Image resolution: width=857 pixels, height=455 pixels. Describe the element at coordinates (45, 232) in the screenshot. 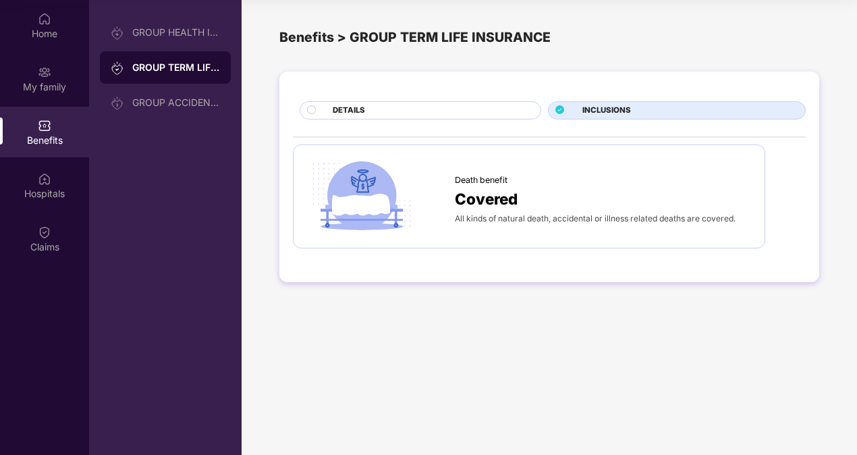

I see `img: svg+xml;base64,PHN2ZyBpZD0iQ2xhaW0iIHhtbG5zPSJodHRwOi8vd3d3LnczLm9yZy8yMDAwL3N2ZyIgd2lkdGg9IjIwIi...` at that location.